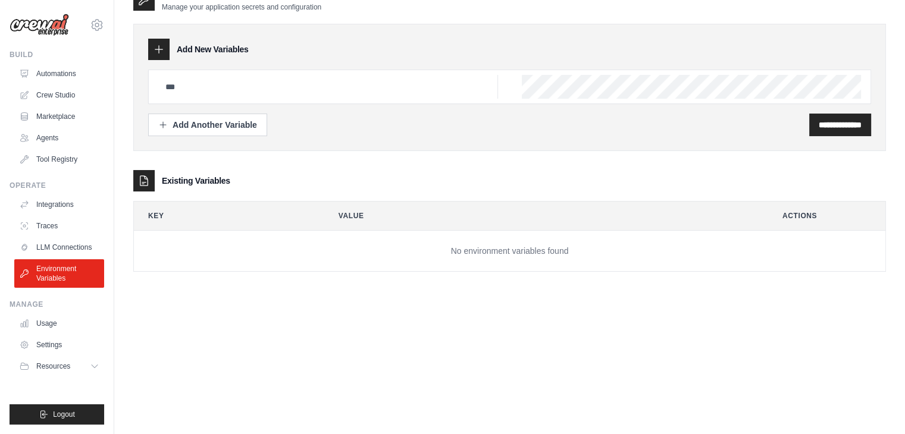  I want to click on a: Traces, so click(59, 226).